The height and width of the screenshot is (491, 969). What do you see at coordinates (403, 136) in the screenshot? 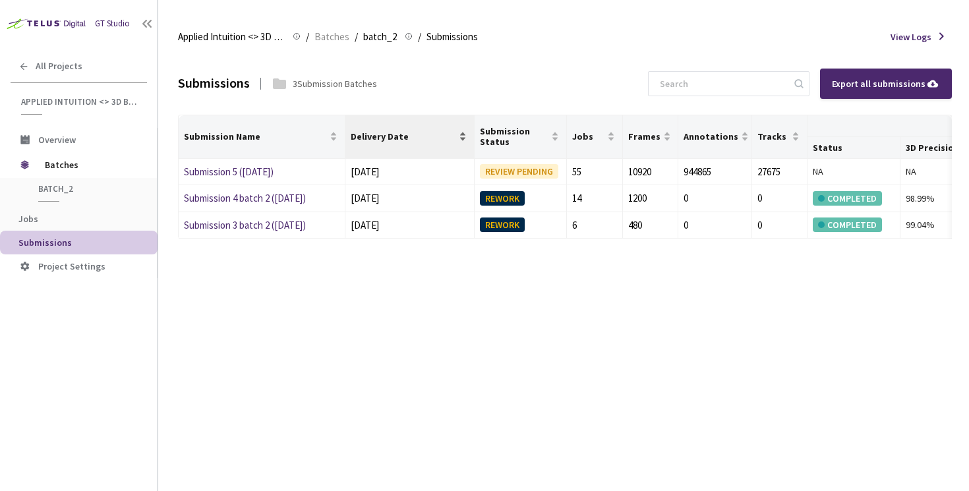
I see `span: Delivery Date` at bounding box center [403, 136].